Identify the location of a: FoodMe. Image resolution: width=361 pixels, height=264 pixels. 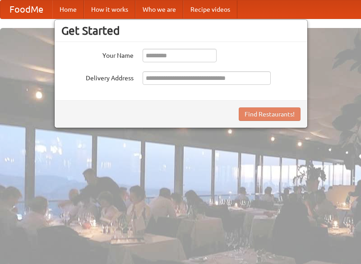
(26, 9).